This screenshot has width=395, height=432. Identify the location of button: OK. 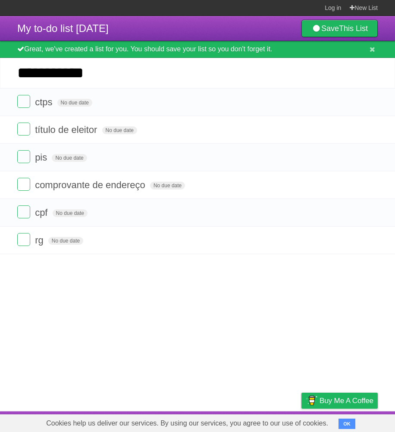
(347, 423).